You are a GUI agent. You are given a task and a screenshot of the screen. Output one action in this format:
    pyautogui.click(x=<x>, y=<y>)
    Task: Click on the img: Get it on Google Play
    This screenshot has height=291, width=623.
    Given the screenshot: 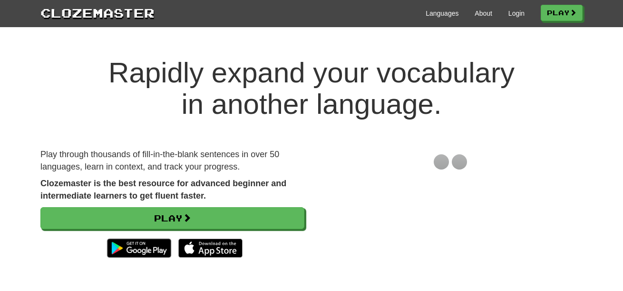 What is the action you would take?
    pyautogui.click(x=139, y=248)
    